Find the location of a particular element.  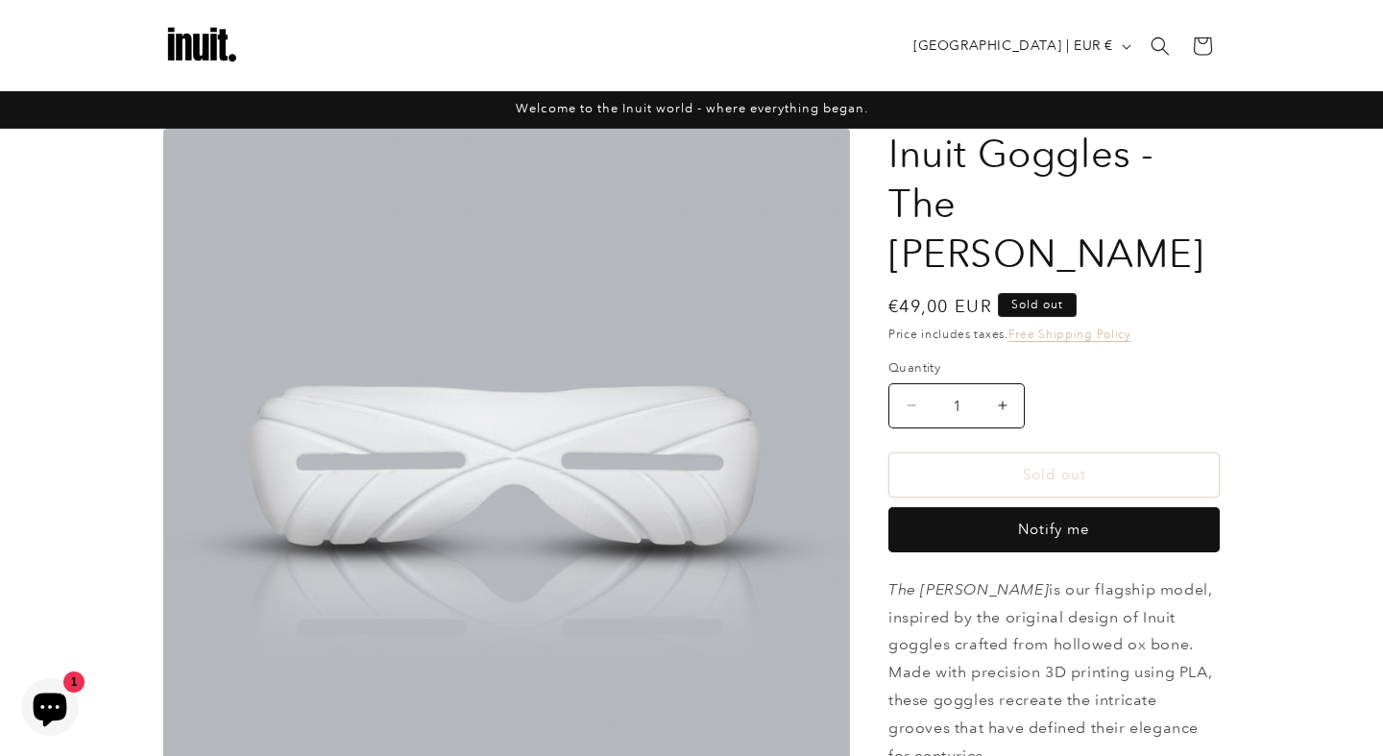

span: Welcome to the Inuit world - where everything began. is located at coordinates (692, 108).